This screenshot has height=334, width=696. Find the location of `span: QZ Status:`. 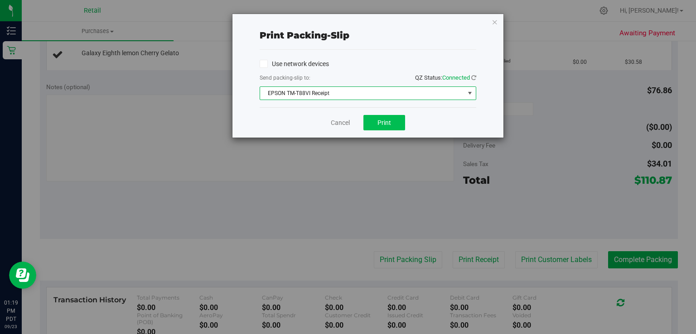

span: QZ Status: is located at coordinates (445, 77).